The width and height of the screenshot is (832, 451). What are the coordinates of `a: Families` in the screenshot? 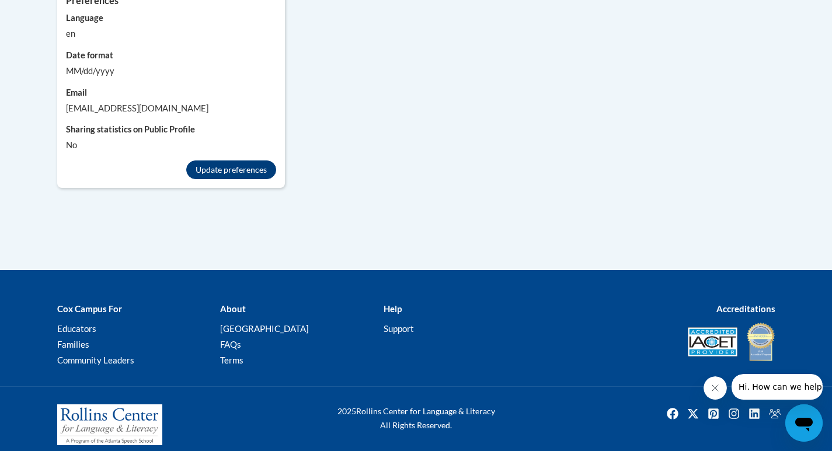 It's located at (73, 344).